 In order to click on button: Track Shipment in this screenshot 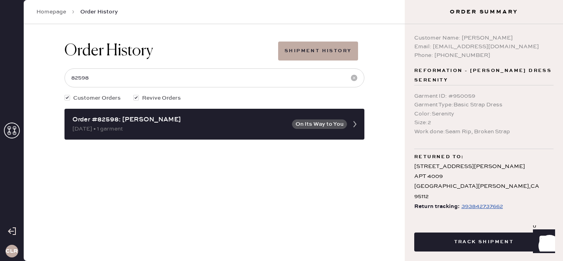, I will do `click(483, 242)`.